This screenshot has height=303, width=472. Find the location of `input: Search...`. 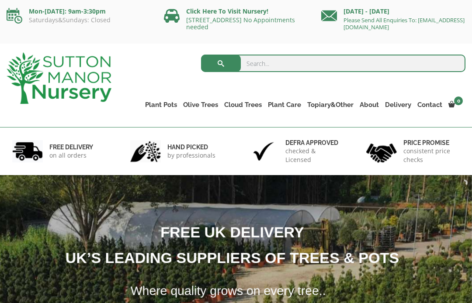

input: Search... is located at coordinates (333, 63).